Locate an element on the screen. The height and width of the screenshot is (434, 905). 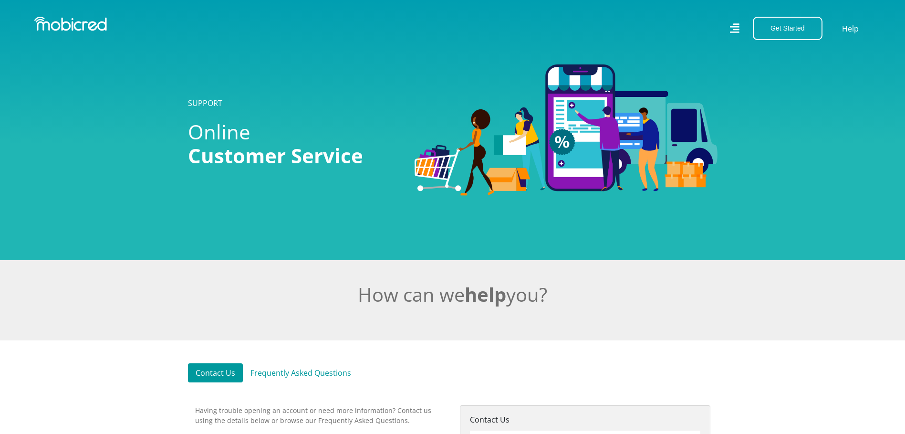
img: Categories is located at coordinates (566, 130).